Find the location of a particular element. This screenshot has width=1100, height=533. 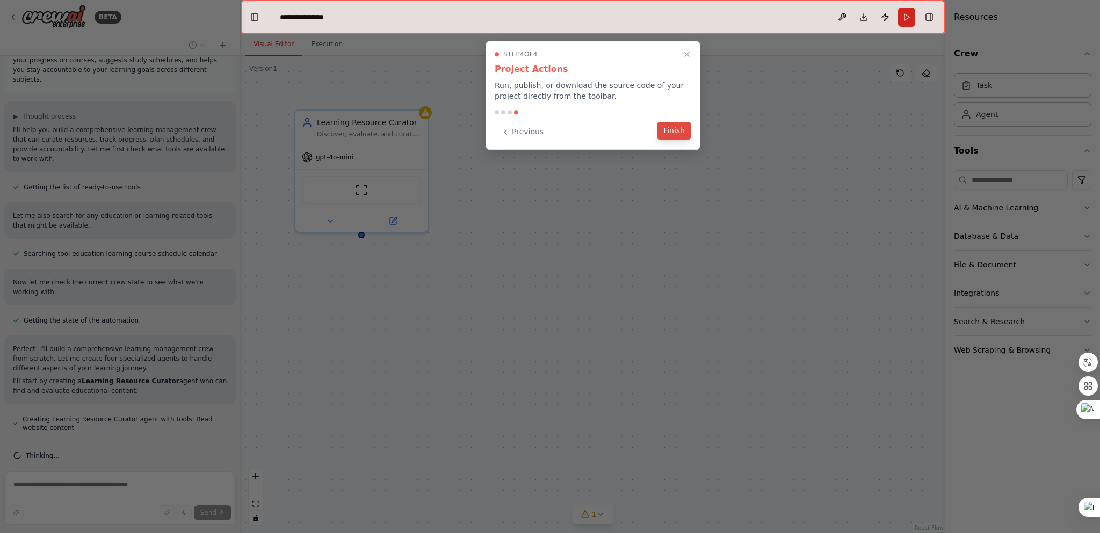

button: Hide left sidebar is located at coordinates (255, 17).